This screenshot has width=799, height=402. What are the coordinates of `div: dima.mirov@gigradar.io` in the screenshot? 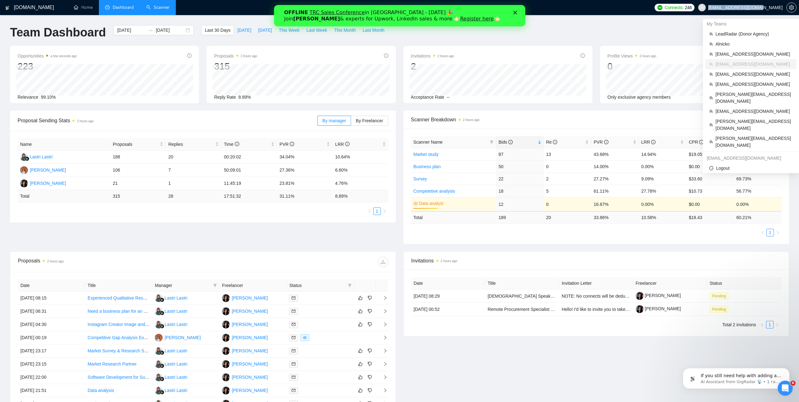 It's located at (751, 158).